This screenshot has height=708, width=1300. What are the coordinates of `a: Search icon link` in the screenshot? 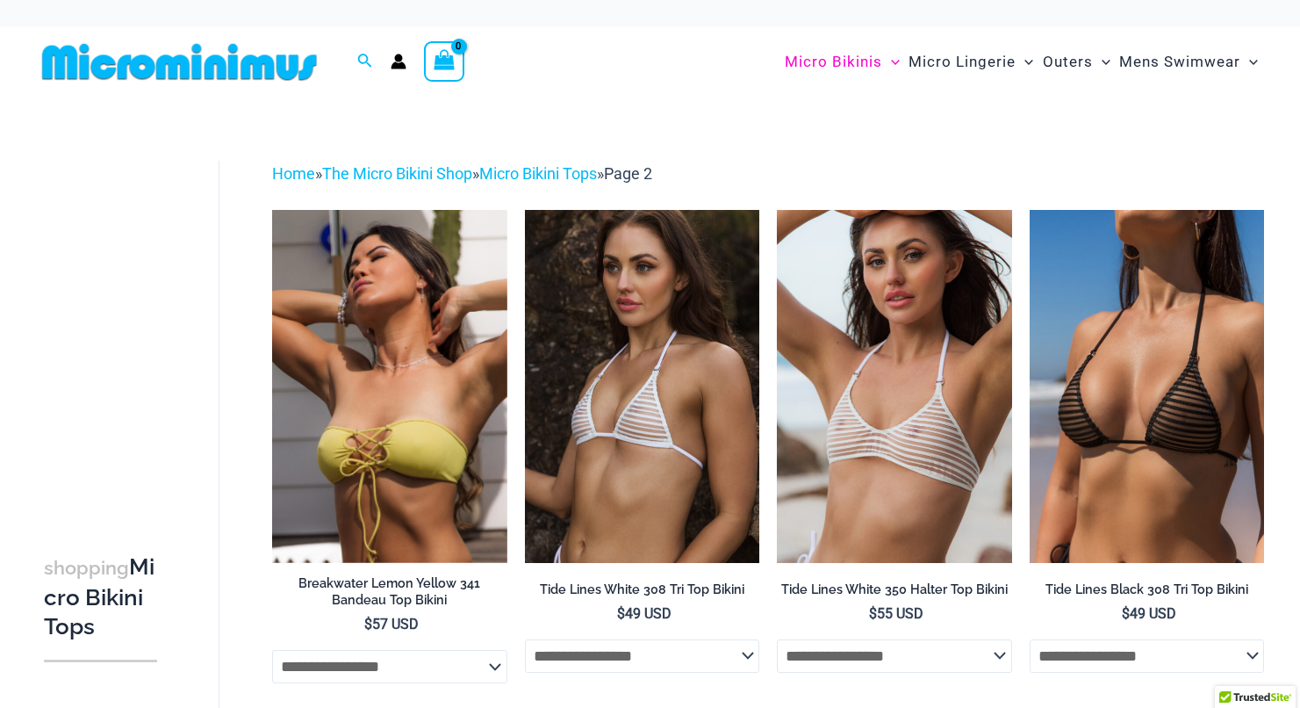 It's located at (365, 61).